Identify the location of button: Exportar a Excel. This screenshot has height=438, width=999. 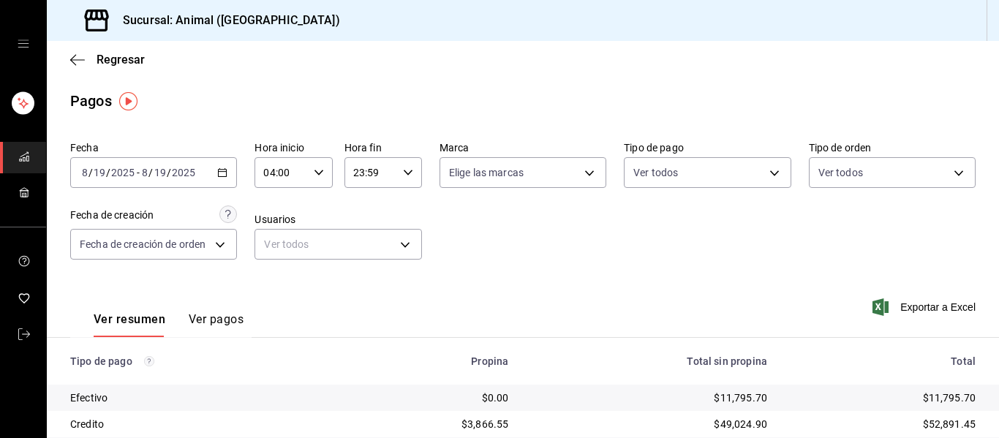
(925, 307).